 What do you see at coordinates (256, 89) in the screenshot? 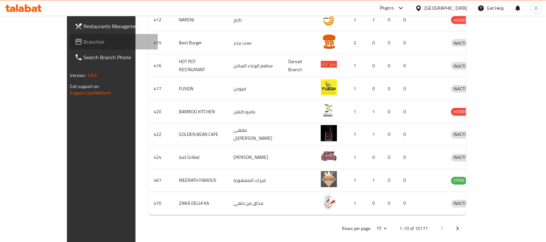
I see `td: فيوجن` at bounding box center [256, 89].